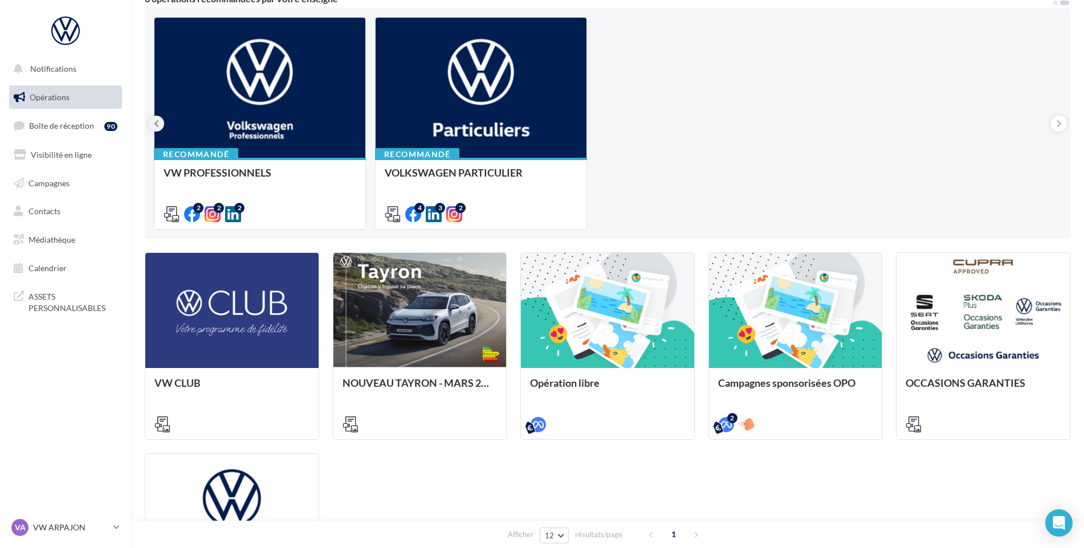 This screenshot has width=1084, height=548. I want to click on div: VW PROFESSIONNELS, so click(260, 178).